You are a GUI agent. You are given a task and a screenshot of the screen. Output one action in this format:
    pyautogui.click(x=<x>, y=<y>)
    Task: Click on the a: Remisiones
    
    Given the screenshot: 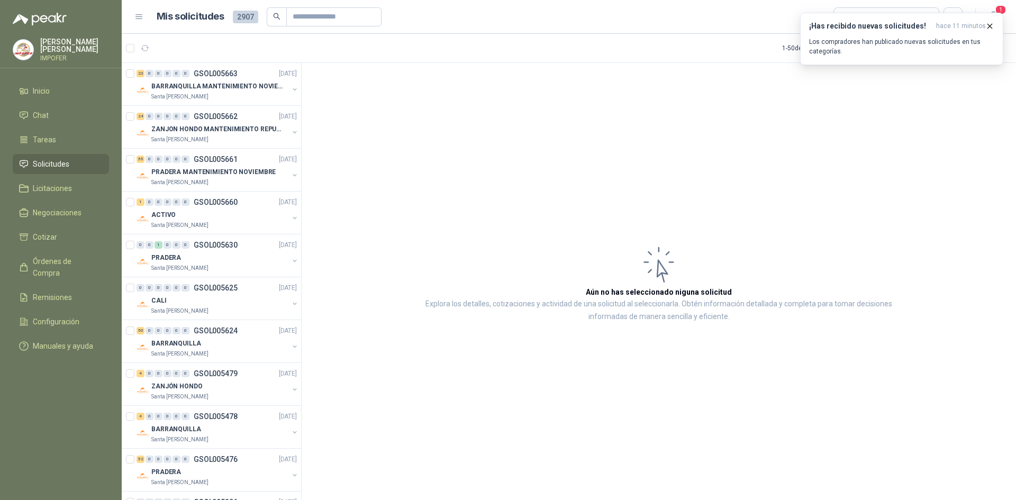 What is the action you would take?
    pyautogui.click(x=61, y=297)
    